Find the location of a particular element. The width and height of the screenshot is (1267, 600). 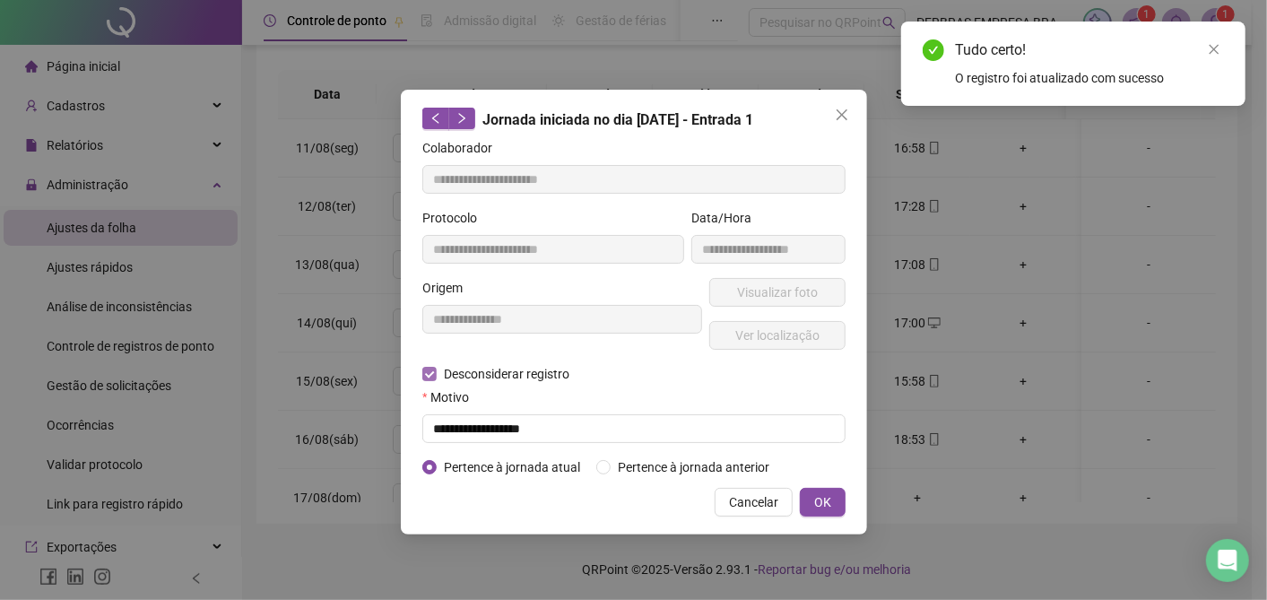

button: Cancelar is located at coordinates (753, 502).